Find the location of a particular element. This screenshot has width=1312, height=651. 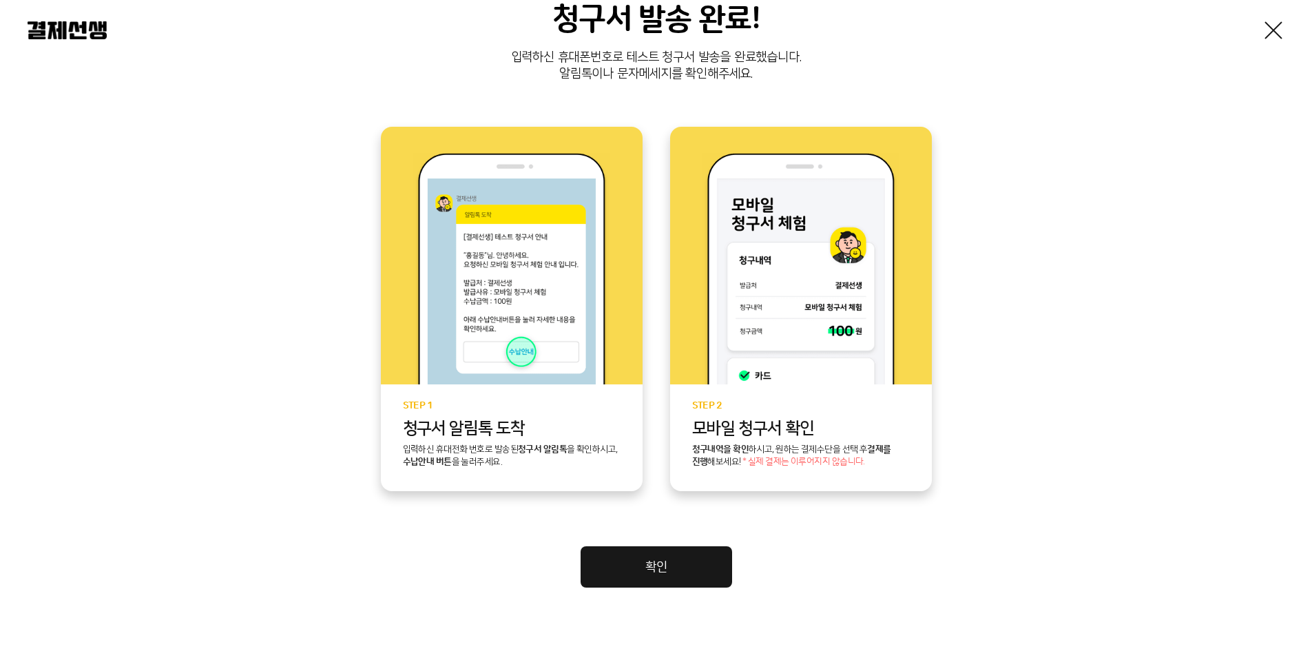

p: 입력하신 휴대전화 번호로 발송된 을 확인하시고, 을 눌러주세요. is located at coordinates (512, 456).